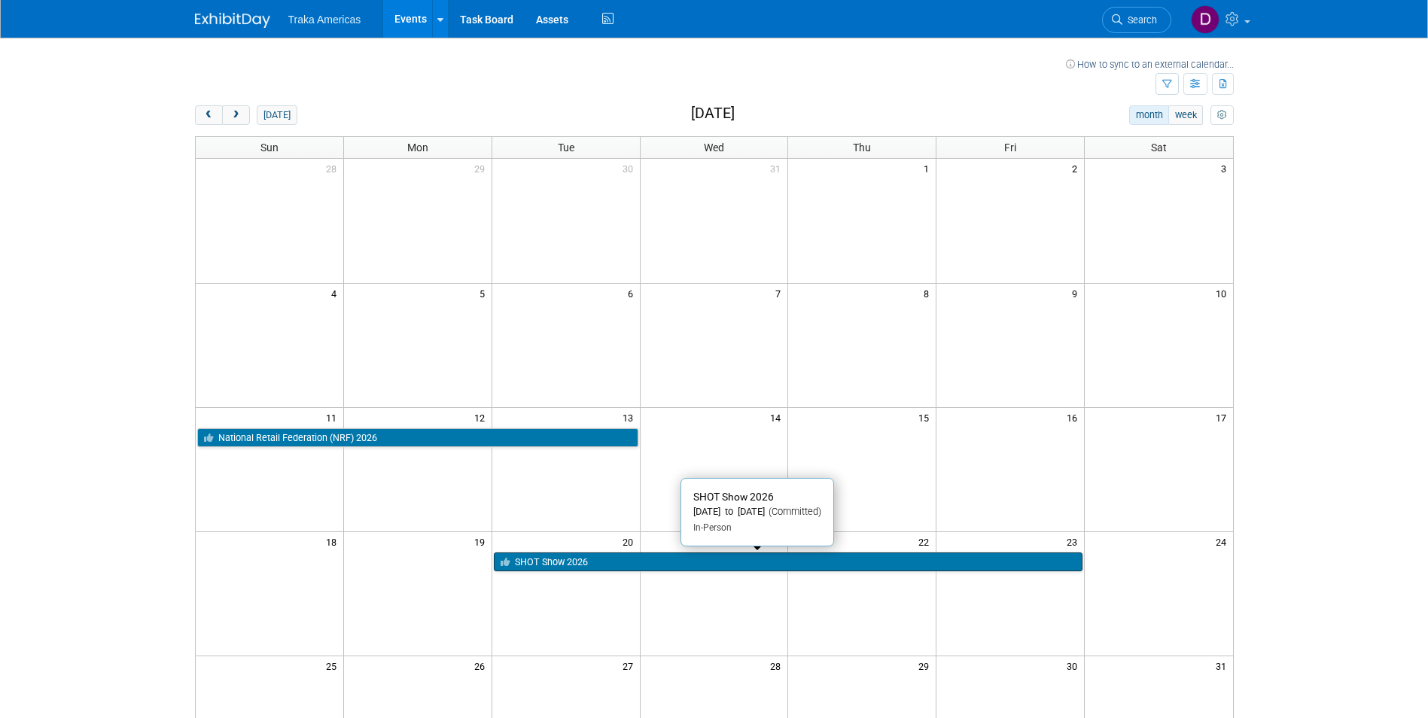 The height and width of the screenshot is (718, 1428). What do you see at coordinates (1149, 115) in the screenshot?
I see `button: month` at bounding box center [1149, 115].